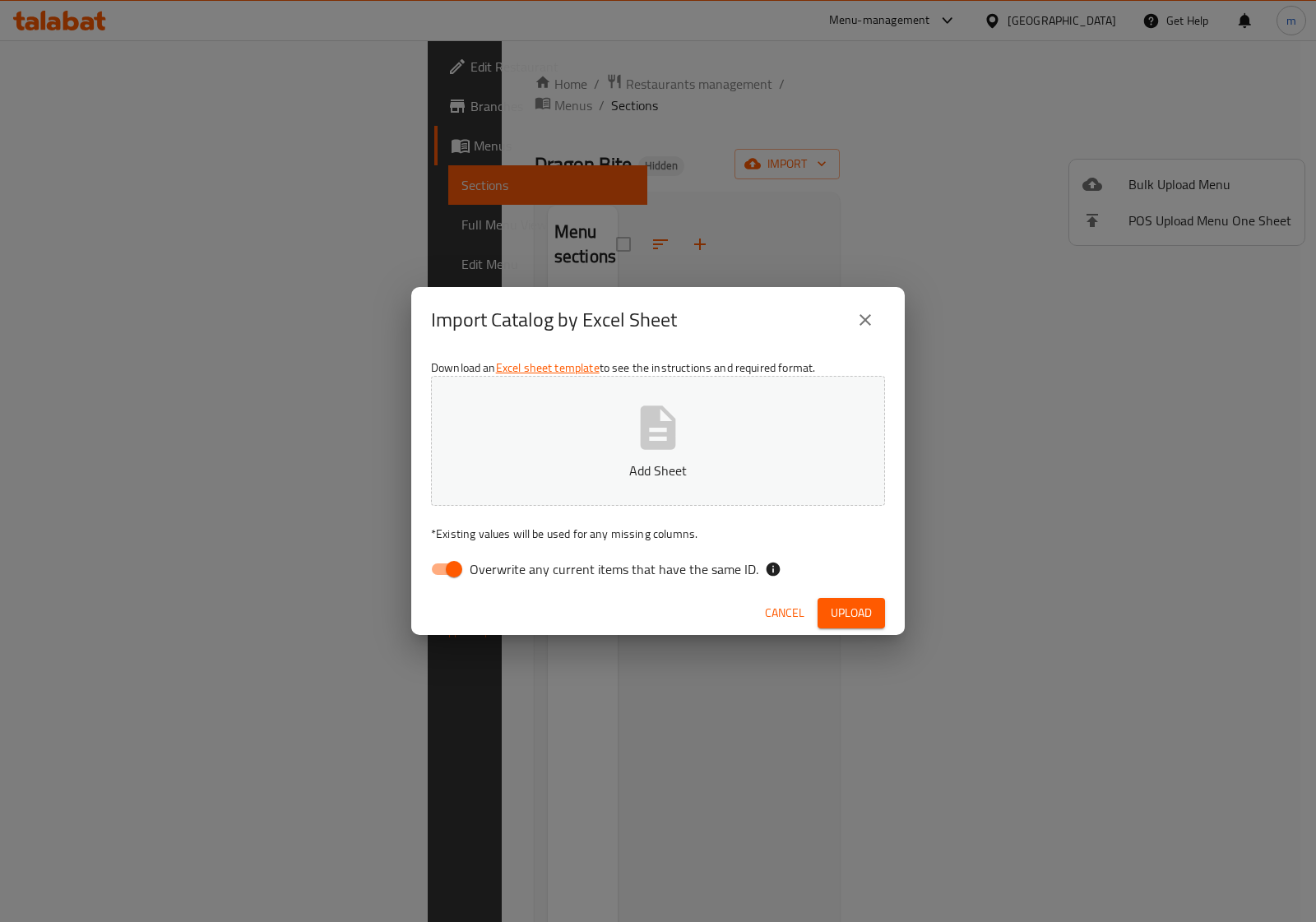  What do you see at coordinates (658, 441) in the screenshot?
I see `button: Add Sheet` at bounding box center [658, 441].